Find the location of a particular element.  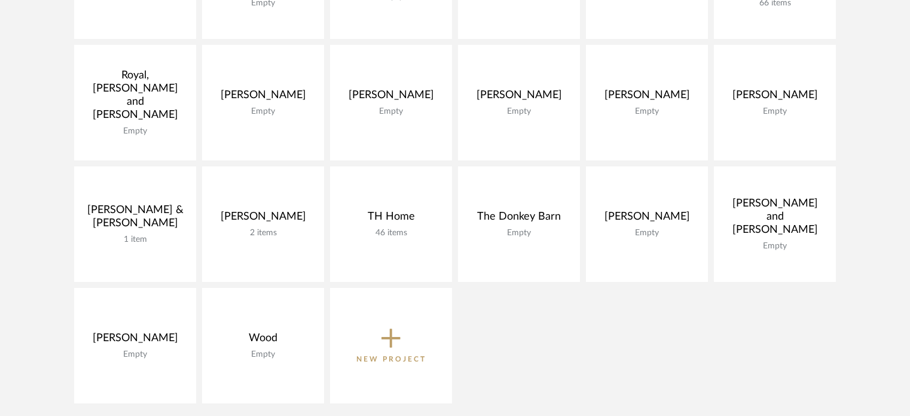

div: 1 item is located at coordinates (135, 239).